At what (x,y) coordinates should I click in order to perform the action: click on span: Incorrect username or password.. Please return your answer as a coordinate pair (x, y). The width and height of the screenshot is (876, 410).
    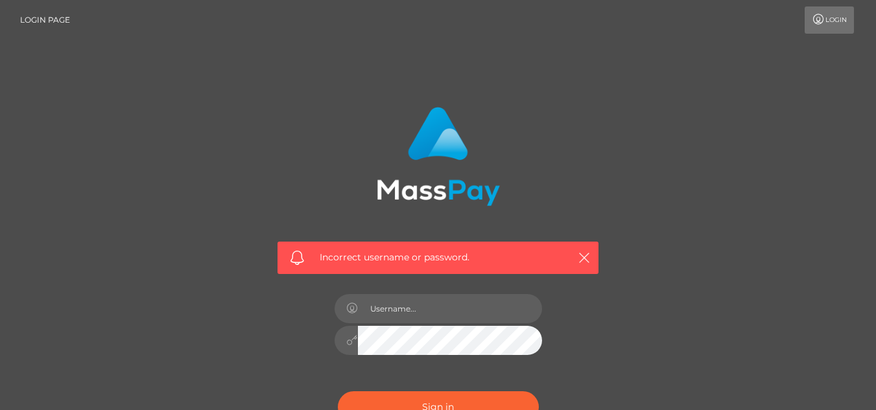
    Looking at the image, I should click on (438, 257).